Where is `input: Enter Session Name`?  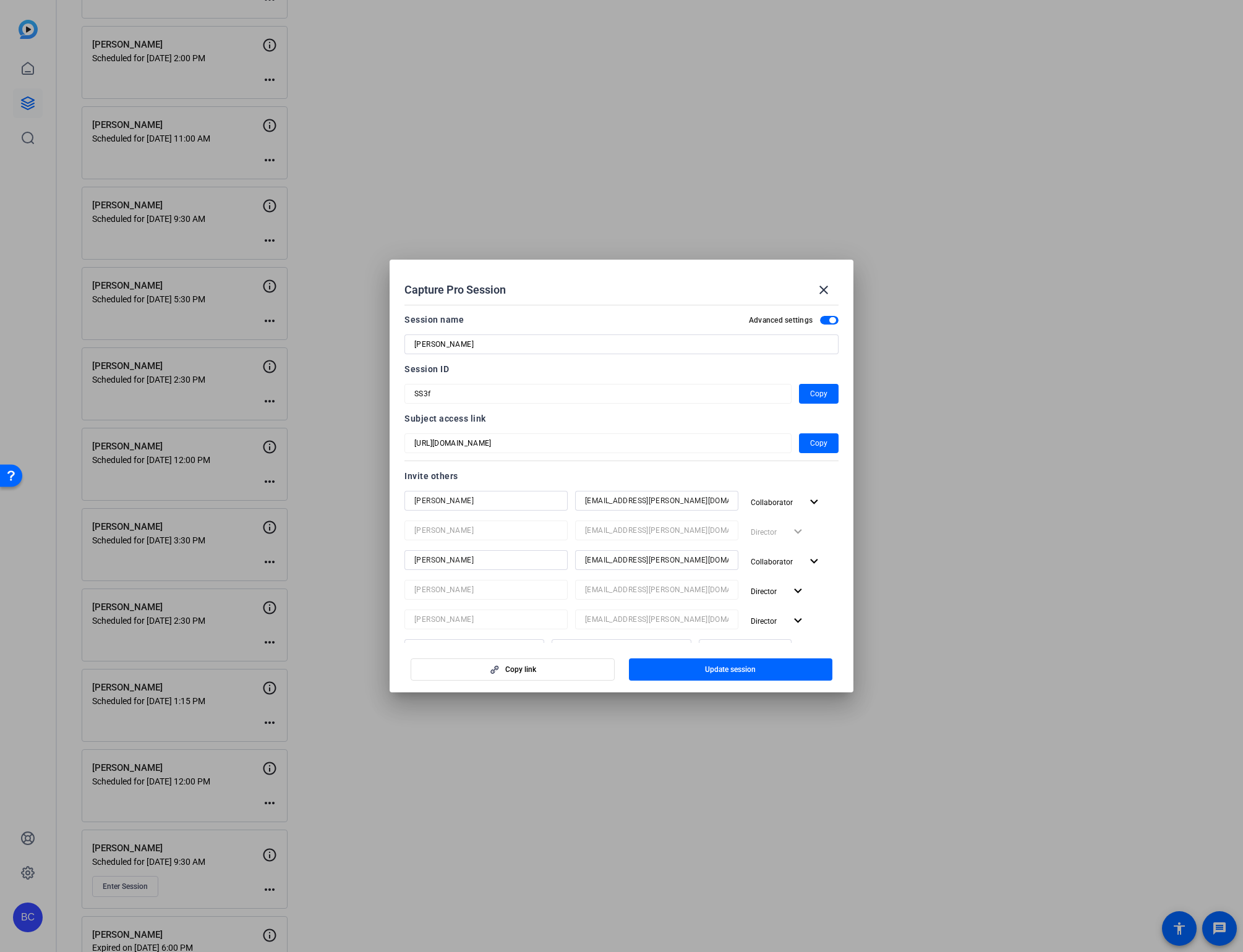 input: Enter Session Name is located at coordinates (622, 345).